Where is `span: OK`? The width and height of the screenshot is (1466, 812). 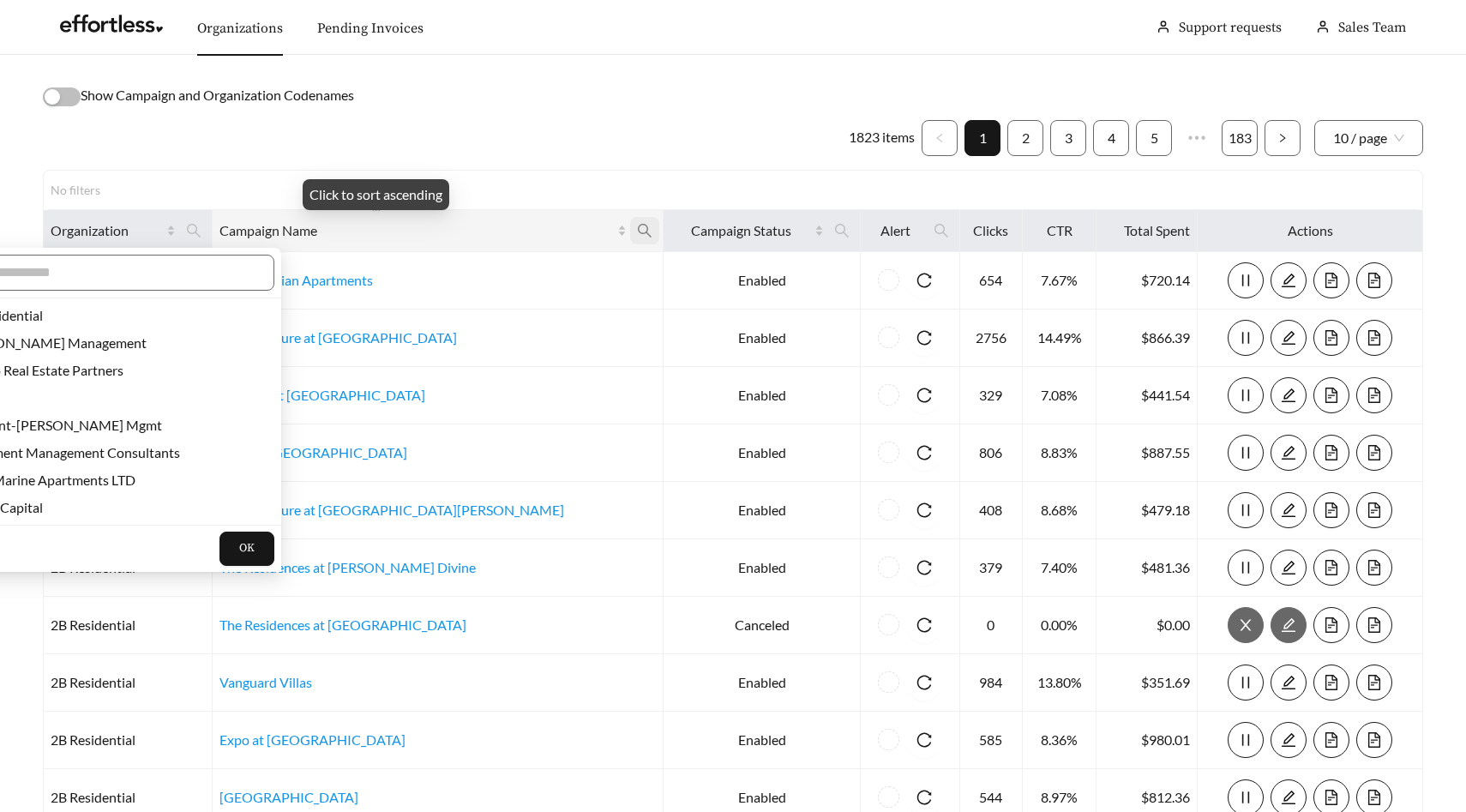 span: OK is located at coordinates (247, 549).